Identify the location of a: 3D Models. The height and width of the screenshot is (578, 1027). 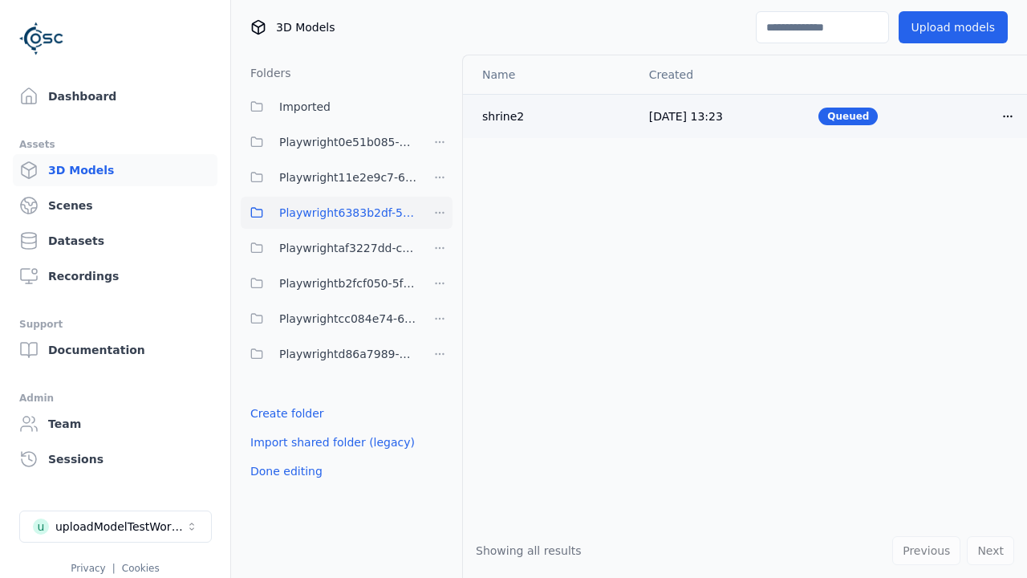
(115, 170).